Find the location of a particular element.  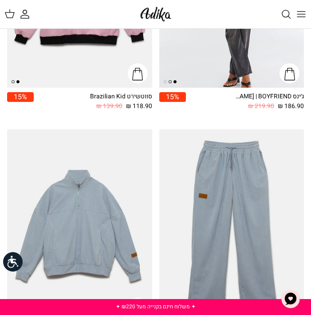

a: ✦ משלוח חינם בקנייה מעל ₪220 ✦ is located at coordinates (156, 307).